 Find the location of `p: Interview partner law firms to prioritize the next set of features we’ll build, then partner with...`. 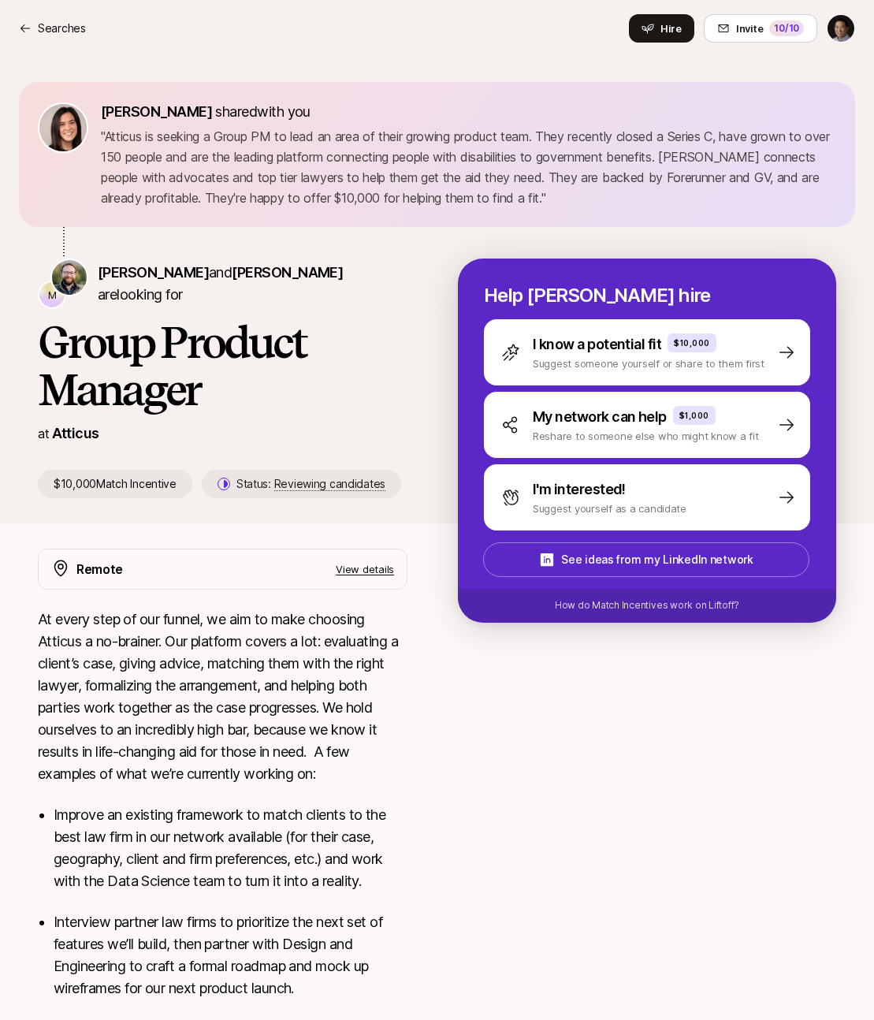

p: Interview partner law firms to prioritize the next set of features we’ll build, then partner with... is located at coordinates (230, 956).